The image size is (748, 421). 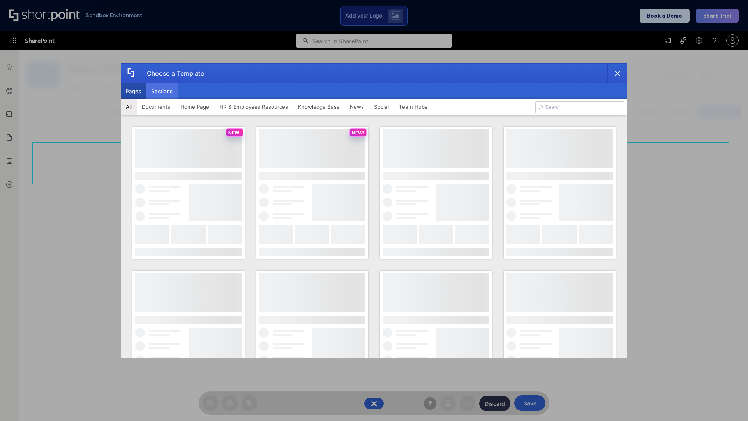 I want to click on button: Team Hubs, so click(x=413, y=107).